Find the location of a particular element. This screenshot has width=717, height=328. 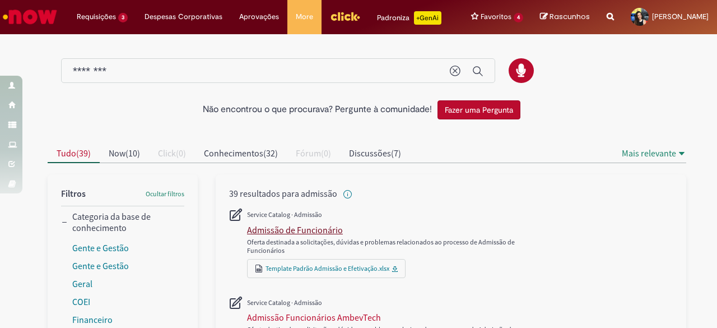

span: Despesas Corporativas is located at coordinates (183, 17).